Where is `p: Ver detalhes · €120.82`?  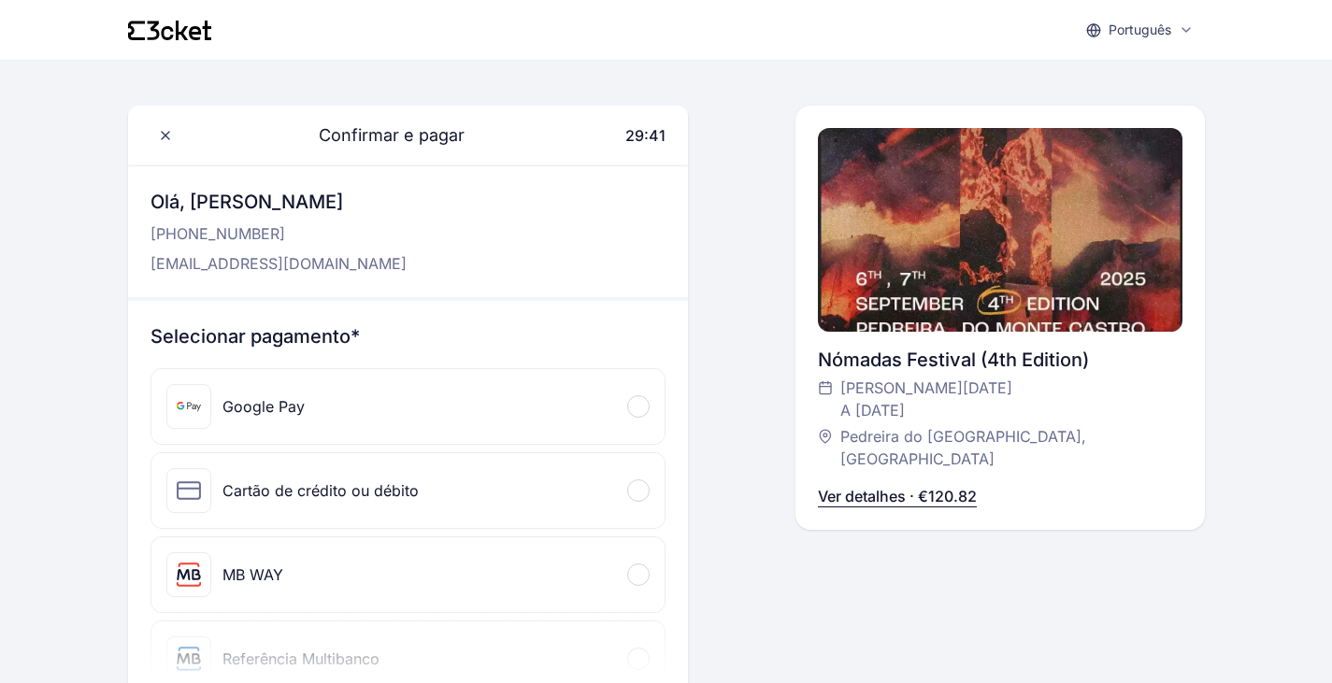
p: Ver detalhes · €120.82 is located at coordinates (897, 496).